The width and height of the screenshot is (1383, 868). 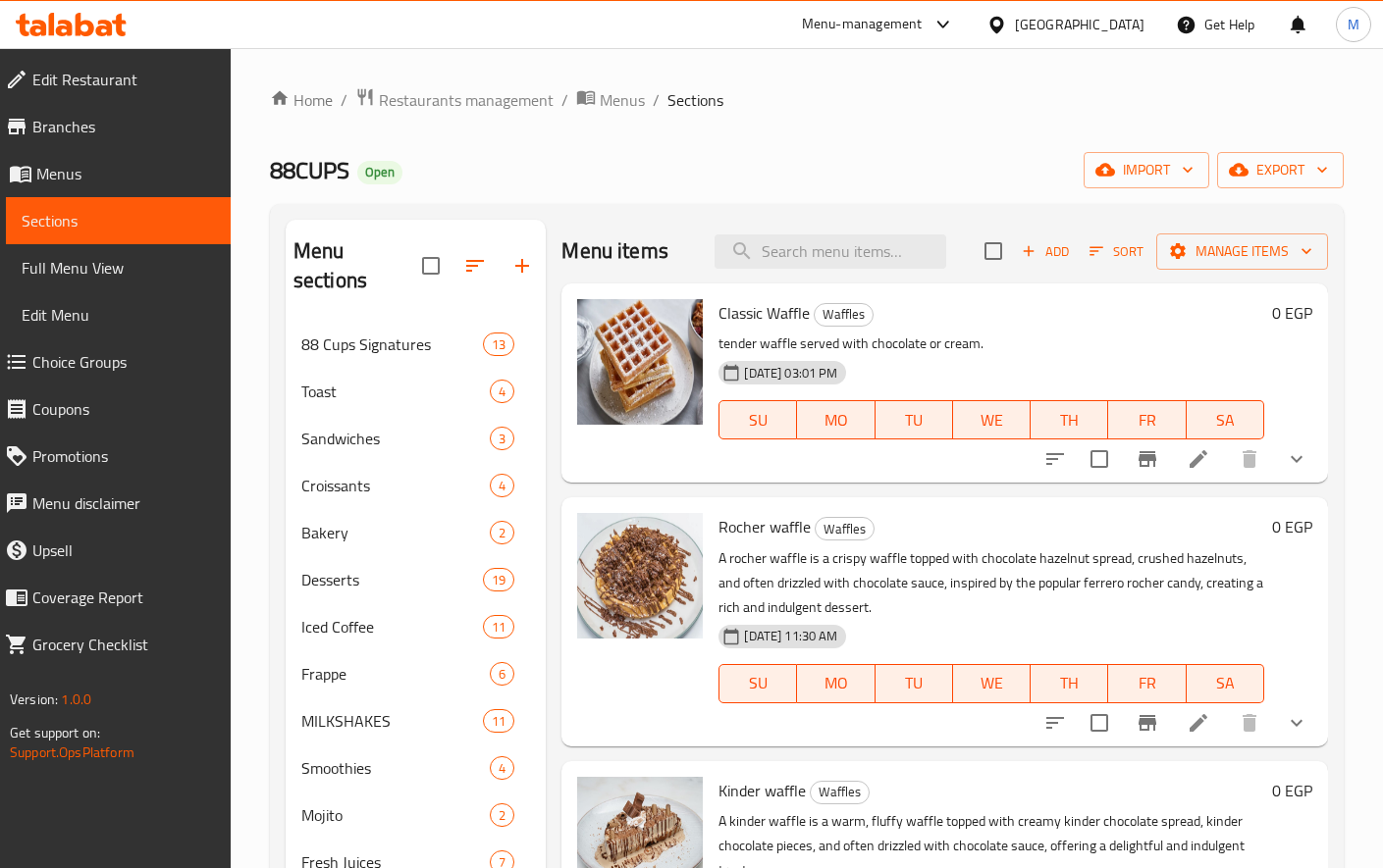 I want to click on span: Upsell, so click(x=123, y=551).